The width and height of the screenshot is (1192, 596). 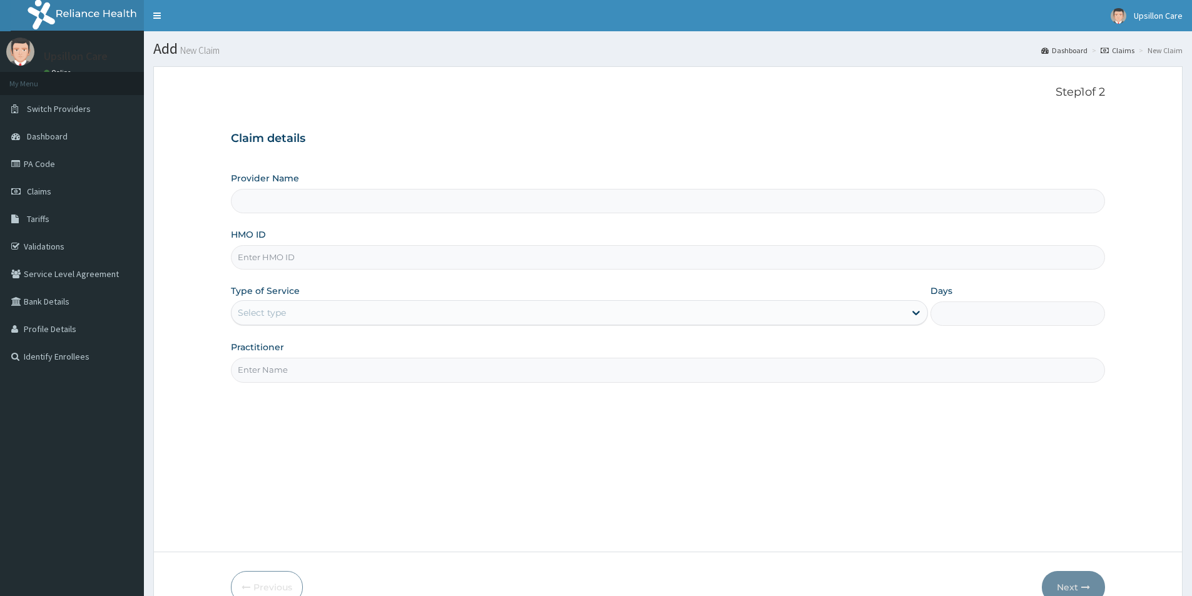 I want to click on p: Upsillon Care, so click(x=76, y=56).